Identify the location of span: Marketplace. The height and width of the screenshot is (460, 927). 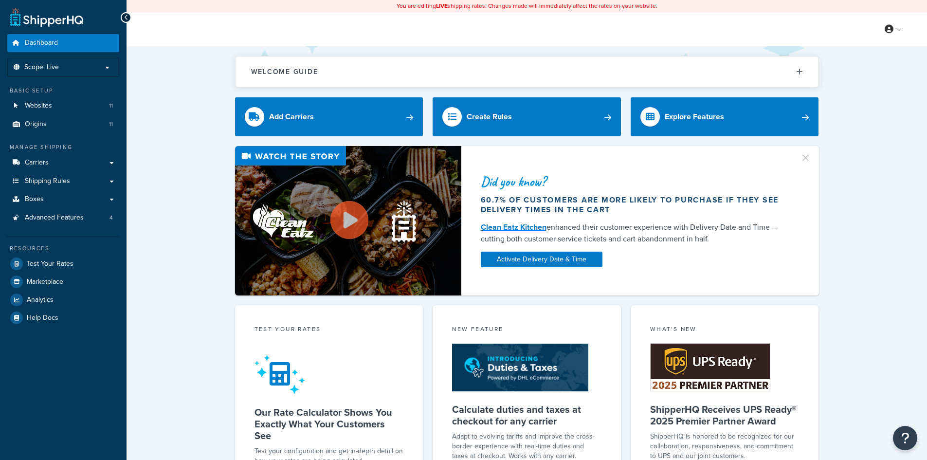
(45, 282).